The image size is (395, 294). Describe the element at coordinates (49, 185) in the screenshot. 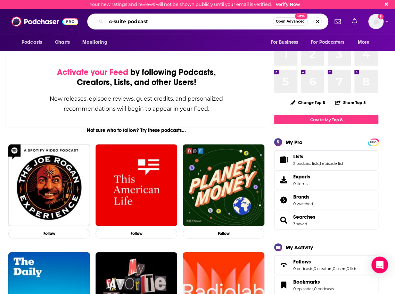

I see `a: The Joe Rogan Experience` at that location.